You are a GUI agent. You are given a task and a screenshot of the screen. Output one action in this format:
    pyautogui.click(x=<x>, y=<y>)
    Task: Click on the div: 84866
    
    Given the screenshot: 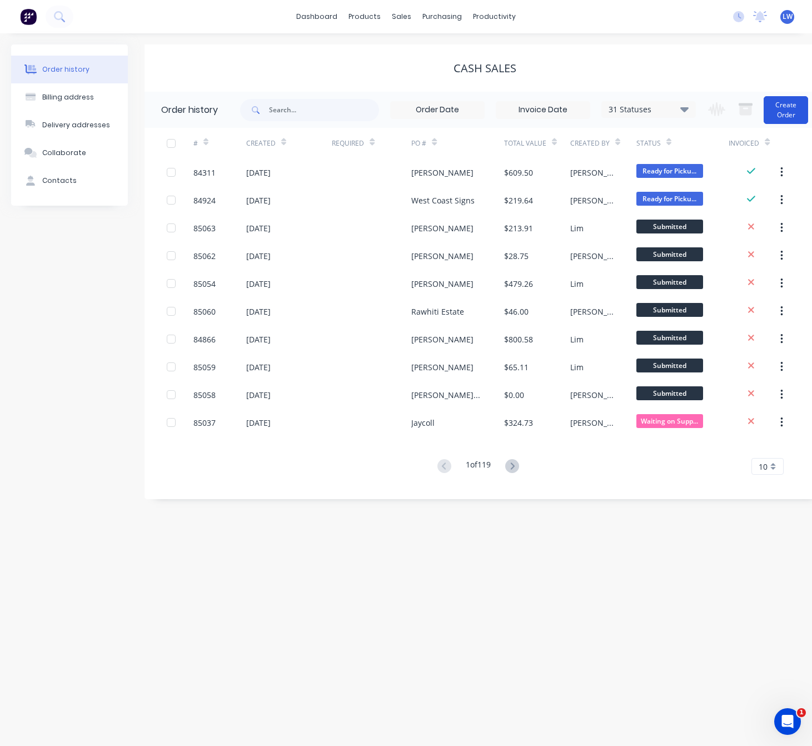 What is the action you would take?
    pyautogui.click(x=205, y=339)
    